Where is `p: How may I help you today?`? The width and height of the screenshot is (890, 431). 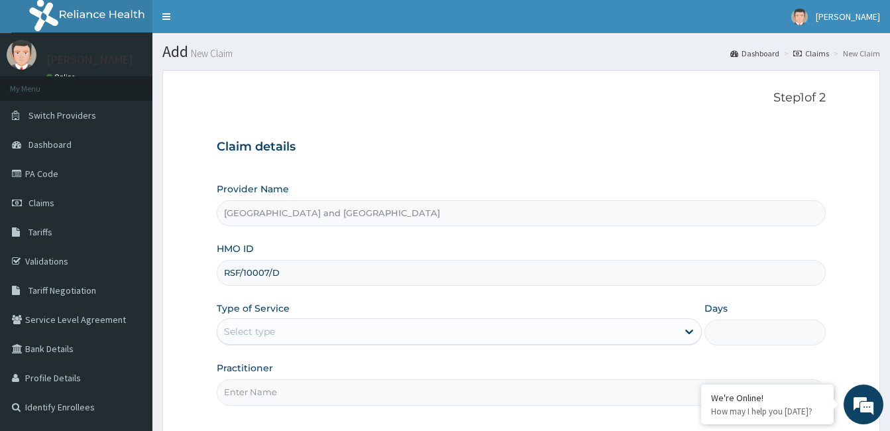
p: How may I help you today? is located at coordinates (767, 411).